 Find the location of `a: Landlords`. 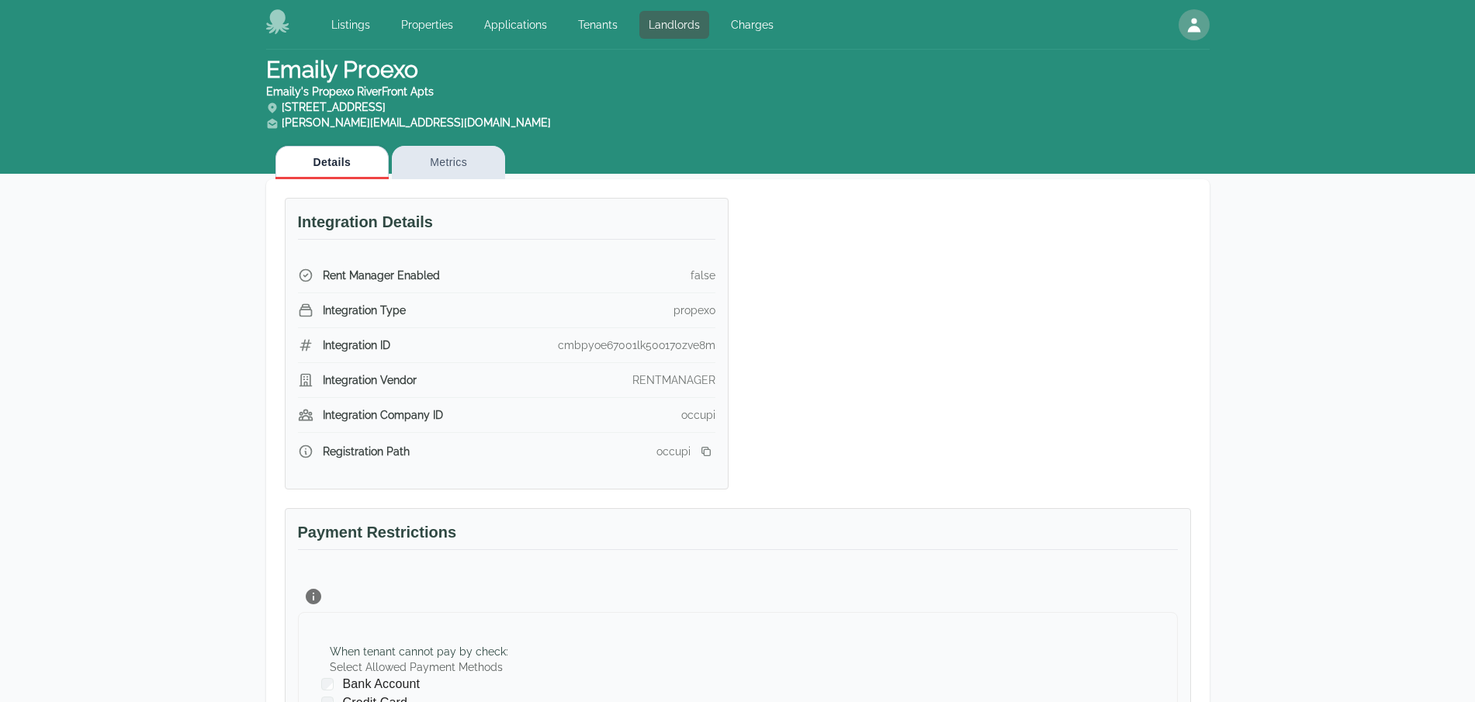

a: Landlords is located at coordinates (674, 25).